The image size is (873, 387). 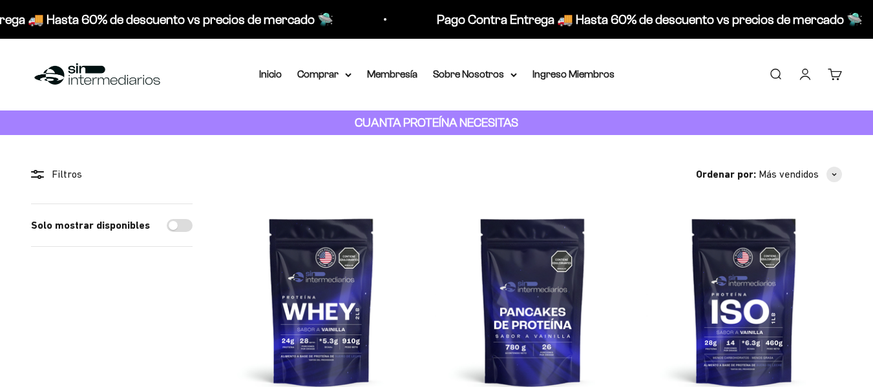 What do you see at coordinates (112, 175) in the screenshot?
I see `div: Filtros` at bounding box center [112, 175].